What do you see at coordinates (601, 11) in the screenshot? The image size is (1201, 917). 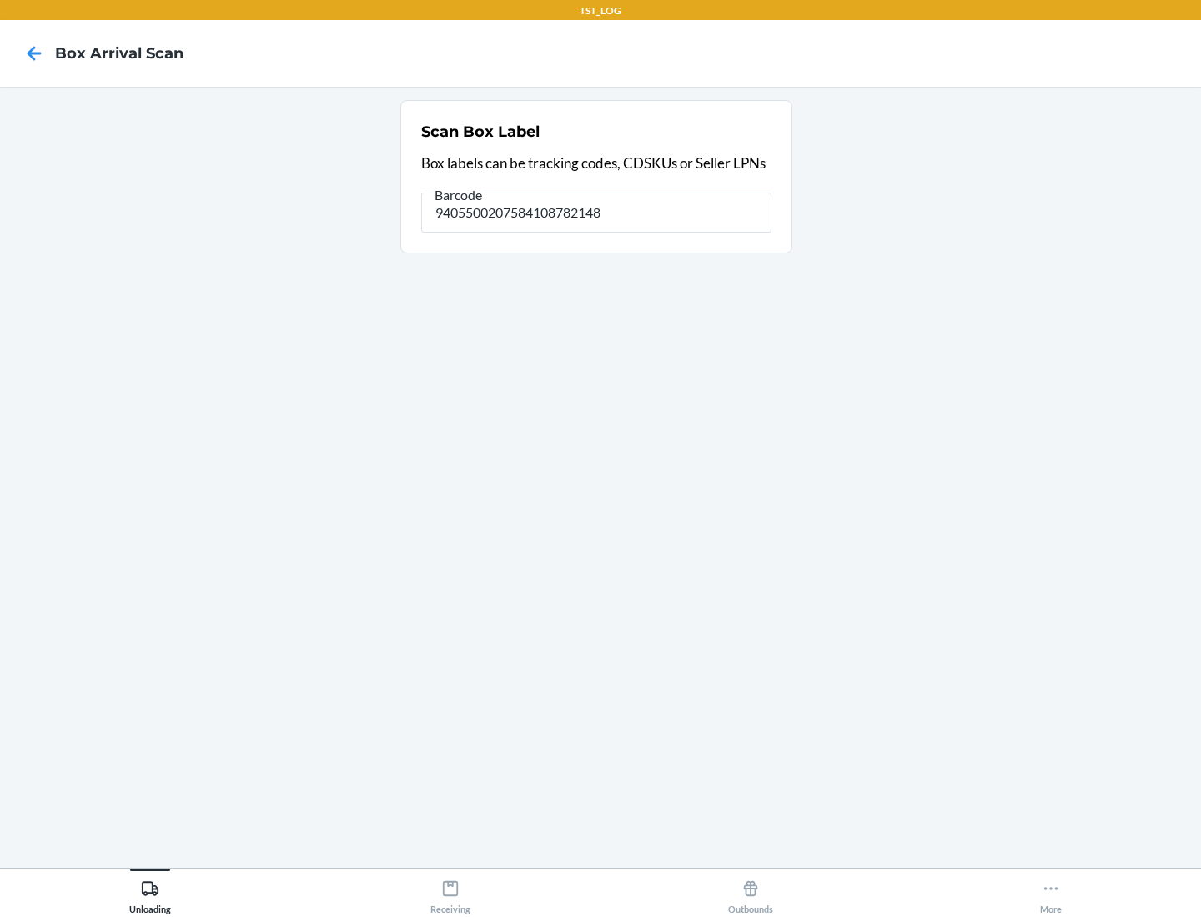 I see `p: TST_LOG` at bounding box center [601, 11].